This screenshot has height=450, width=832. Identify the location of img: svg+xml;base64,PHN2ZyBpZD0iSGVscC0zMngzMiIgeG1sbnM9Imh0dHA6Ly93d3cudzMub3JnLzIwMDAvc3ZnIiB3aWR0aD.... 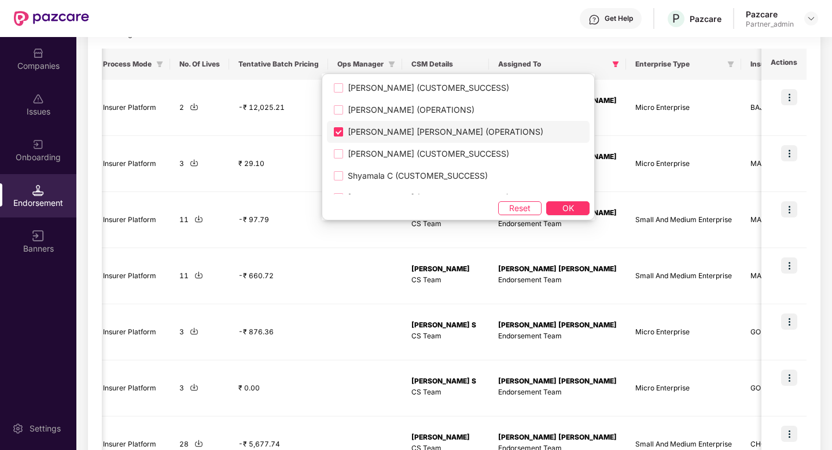
(594, 20).